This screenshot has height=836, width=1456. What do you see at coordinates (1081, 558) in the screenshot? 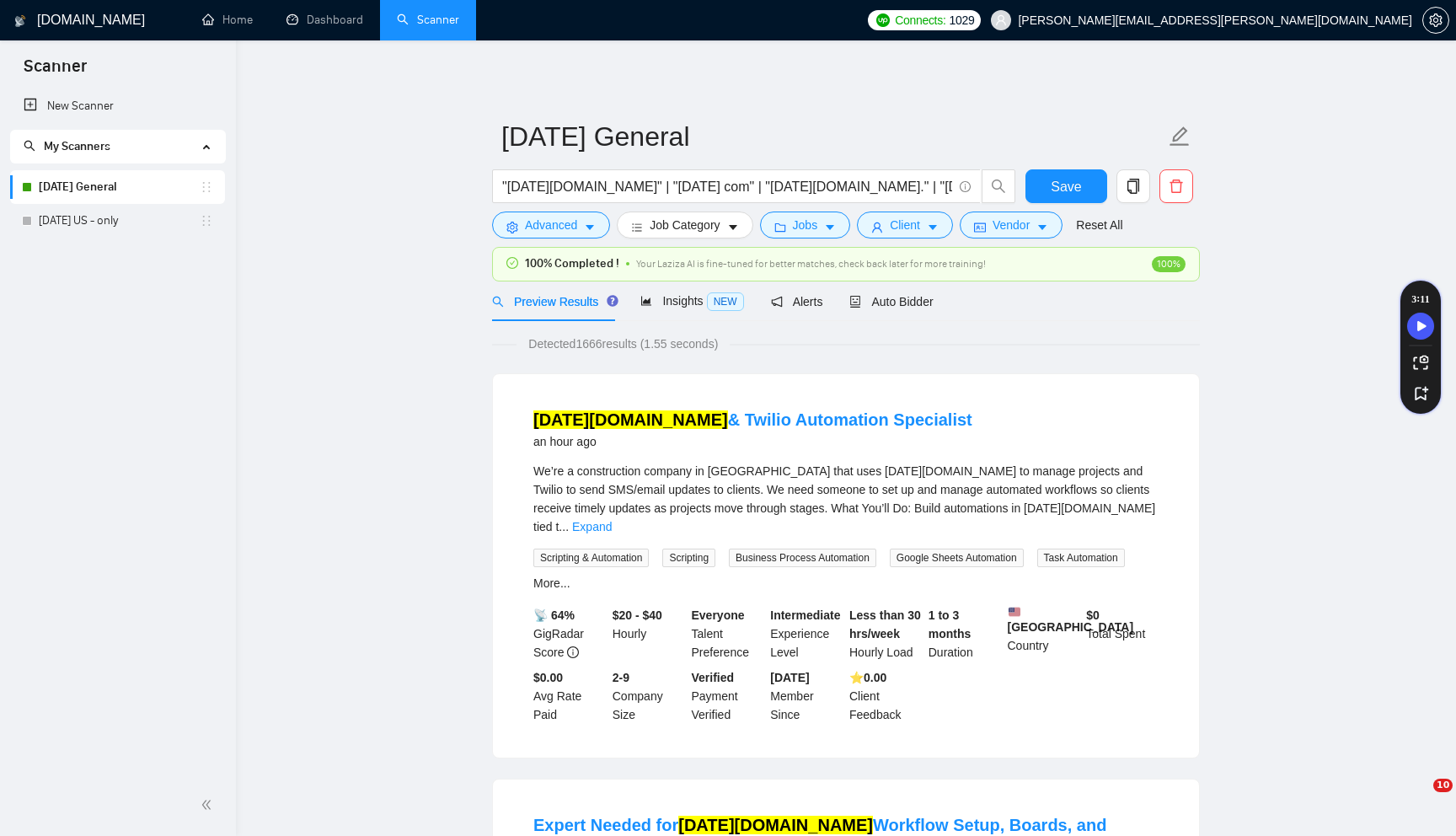
I see `span: Task Automation` at bounding box center [1081, 558].